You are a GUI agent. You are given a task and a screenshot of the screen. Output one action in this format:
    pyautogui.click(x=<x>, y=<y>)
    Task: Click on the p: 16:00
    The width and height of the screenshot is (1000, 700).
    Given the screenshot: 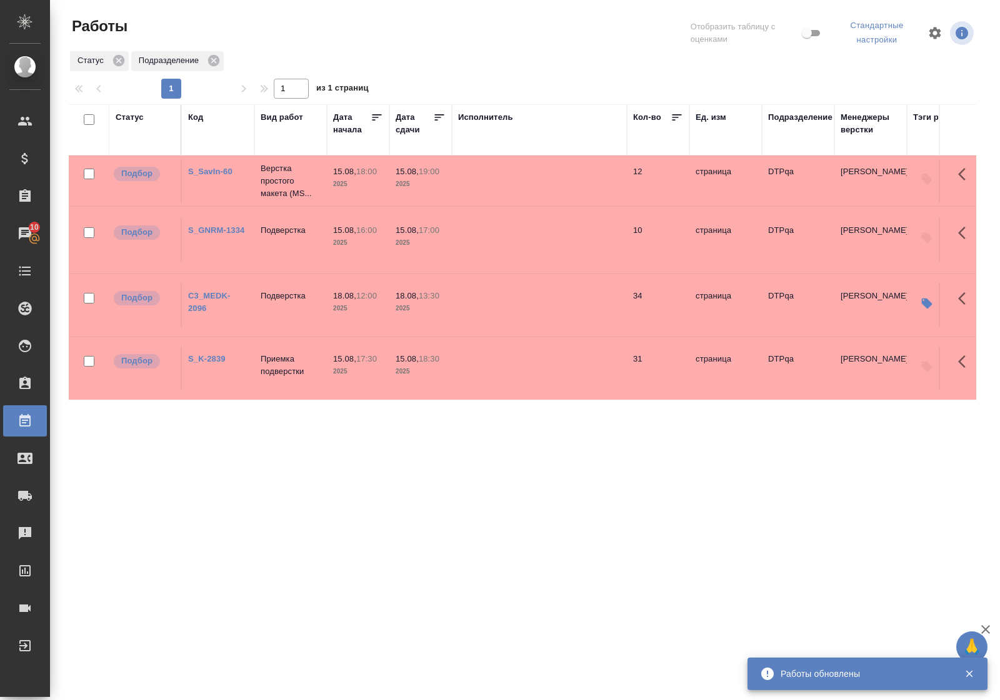 What is the action you would take?
    pyautogui.click(x=366, y=230)
    